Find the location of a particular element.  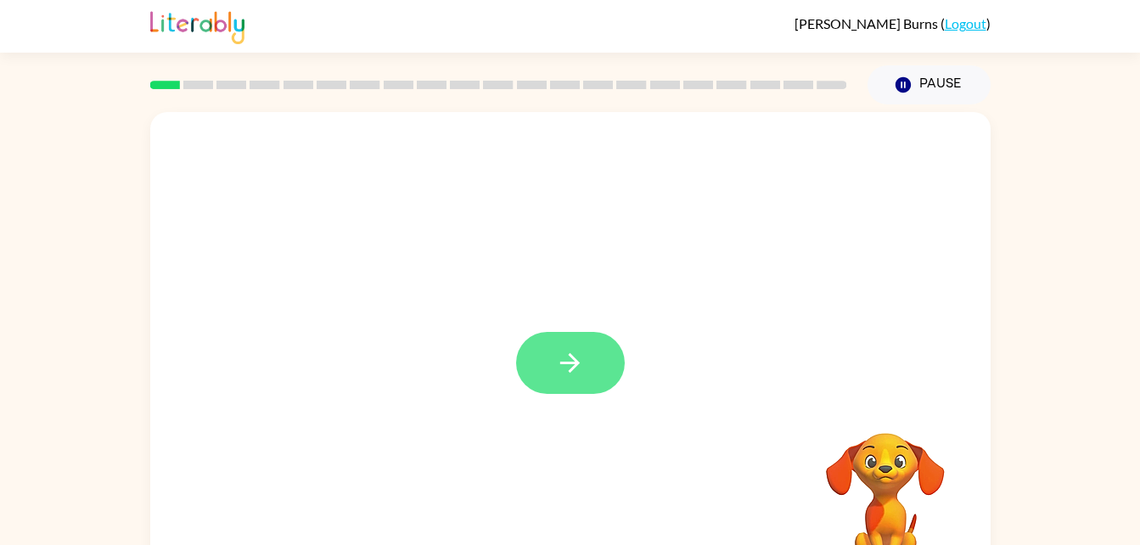

button: Pause is located at coordinates (928, 85).